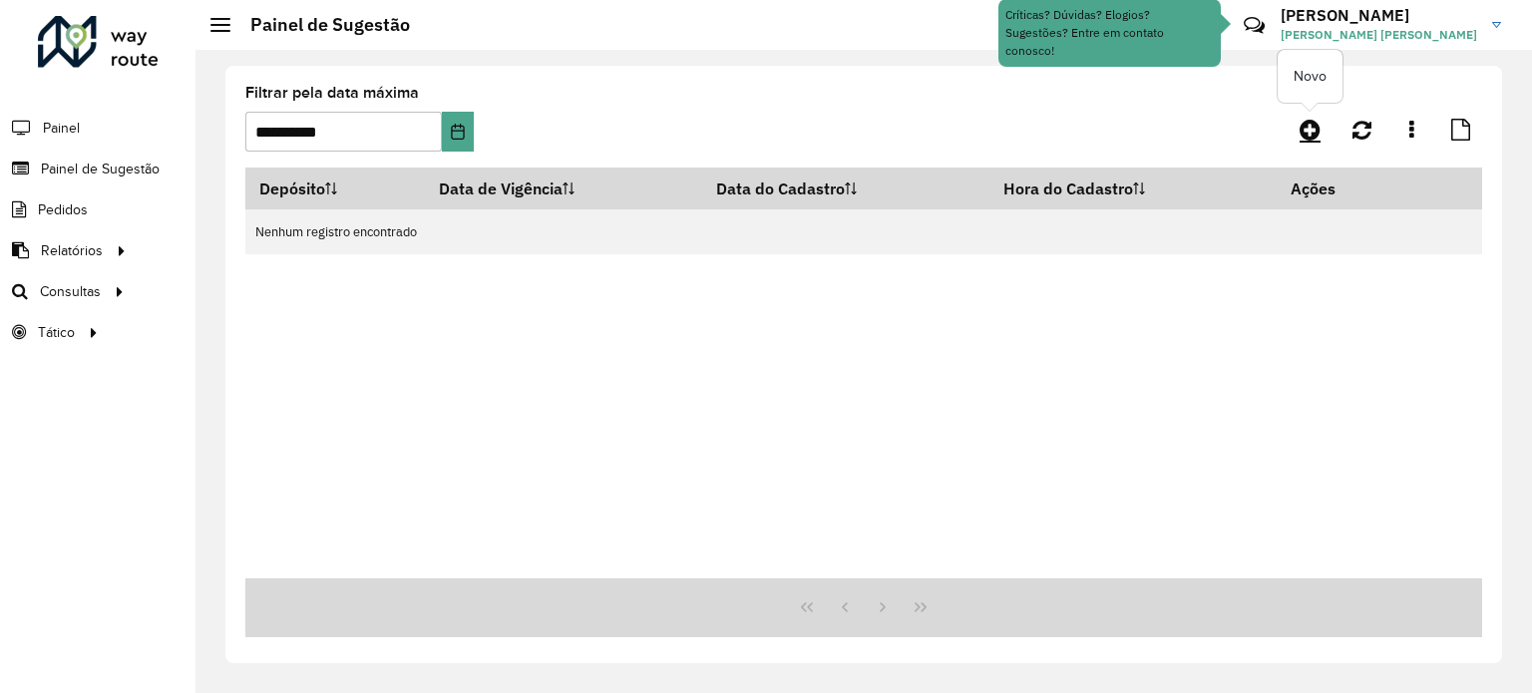 This screenshot has width=1532, height=693. Describe the element at coordinates (335, 189) in the screenshot. I see `th: Depósito` at that location.